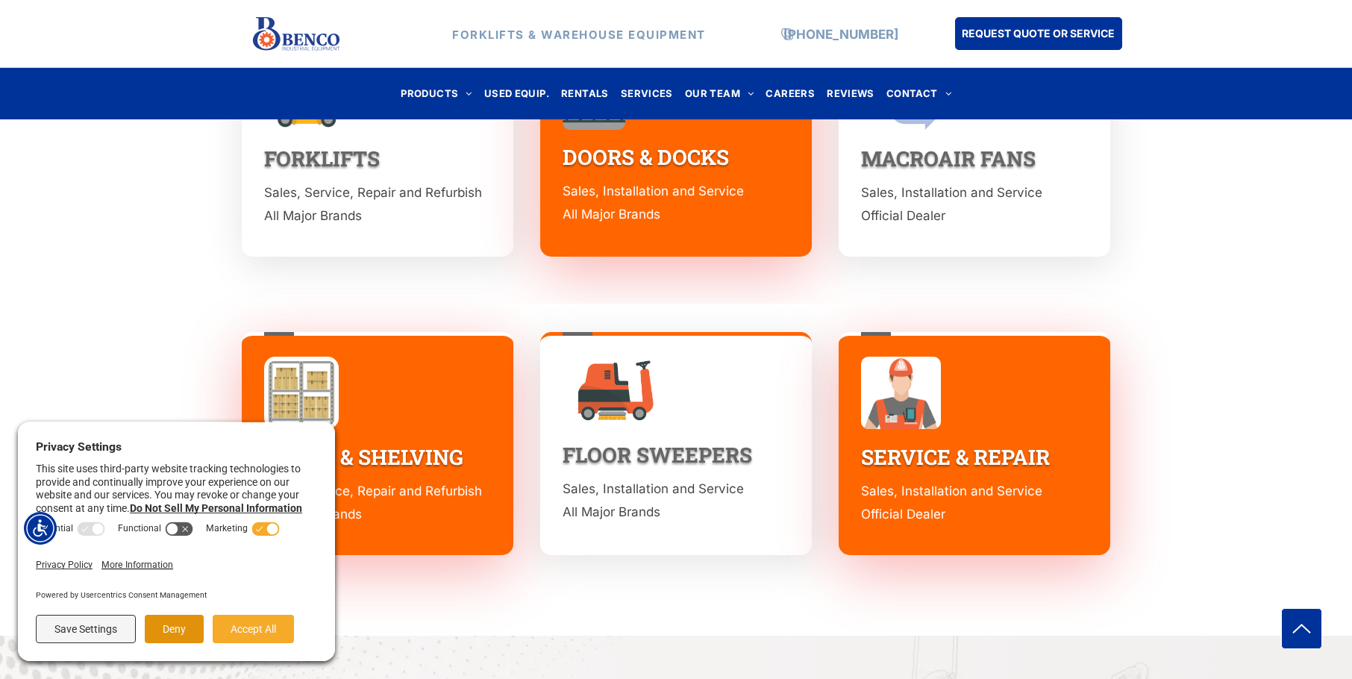 The width and height of the screenshot is (1352, 679). I want to click on a: REVIEWS, so click(851, 93).